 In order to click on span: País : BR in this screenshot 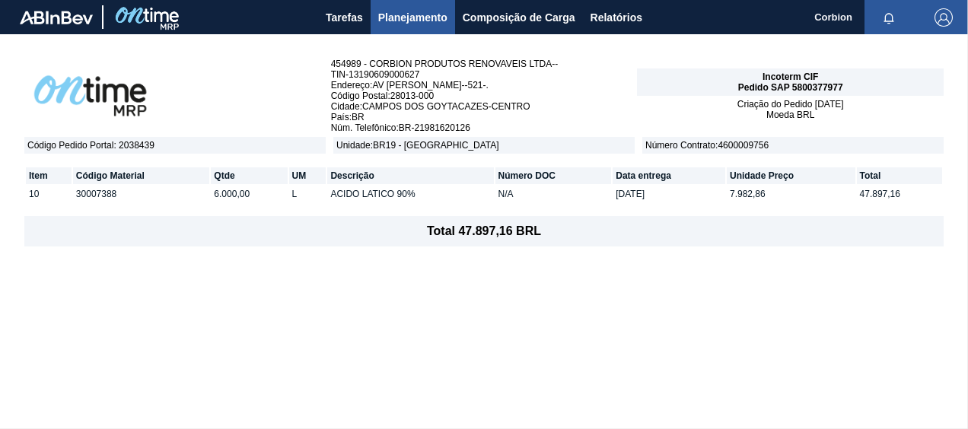, I will do `click(484, 117)`.